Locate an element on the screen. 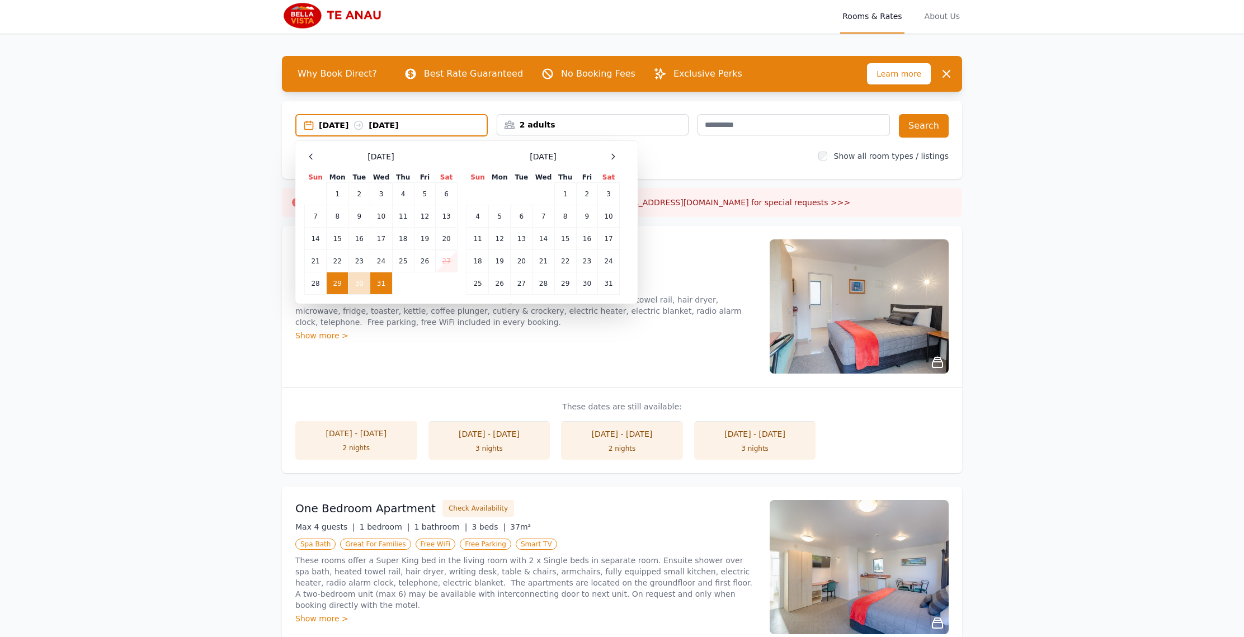 The image size is (1244, 637). span: Spa Bath is located at coordinates (316, 544).